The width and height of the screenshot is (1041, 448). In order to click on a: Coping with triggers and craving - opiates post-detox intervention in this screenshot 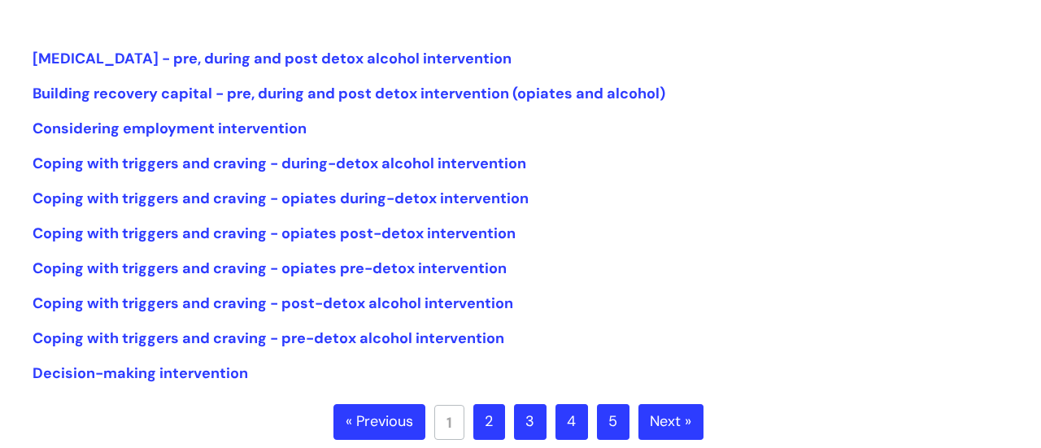, I will do `click(274, 233)`.